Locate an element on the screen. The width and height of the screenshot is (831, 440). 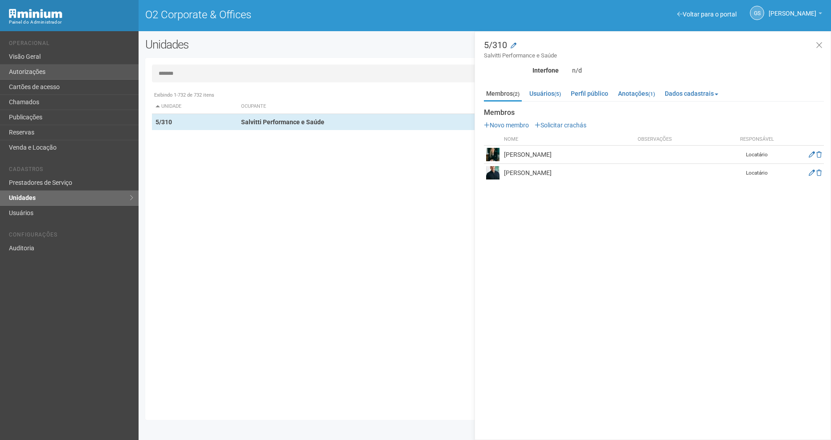
a: Anotações(1) is located at coordinates (637, 94).